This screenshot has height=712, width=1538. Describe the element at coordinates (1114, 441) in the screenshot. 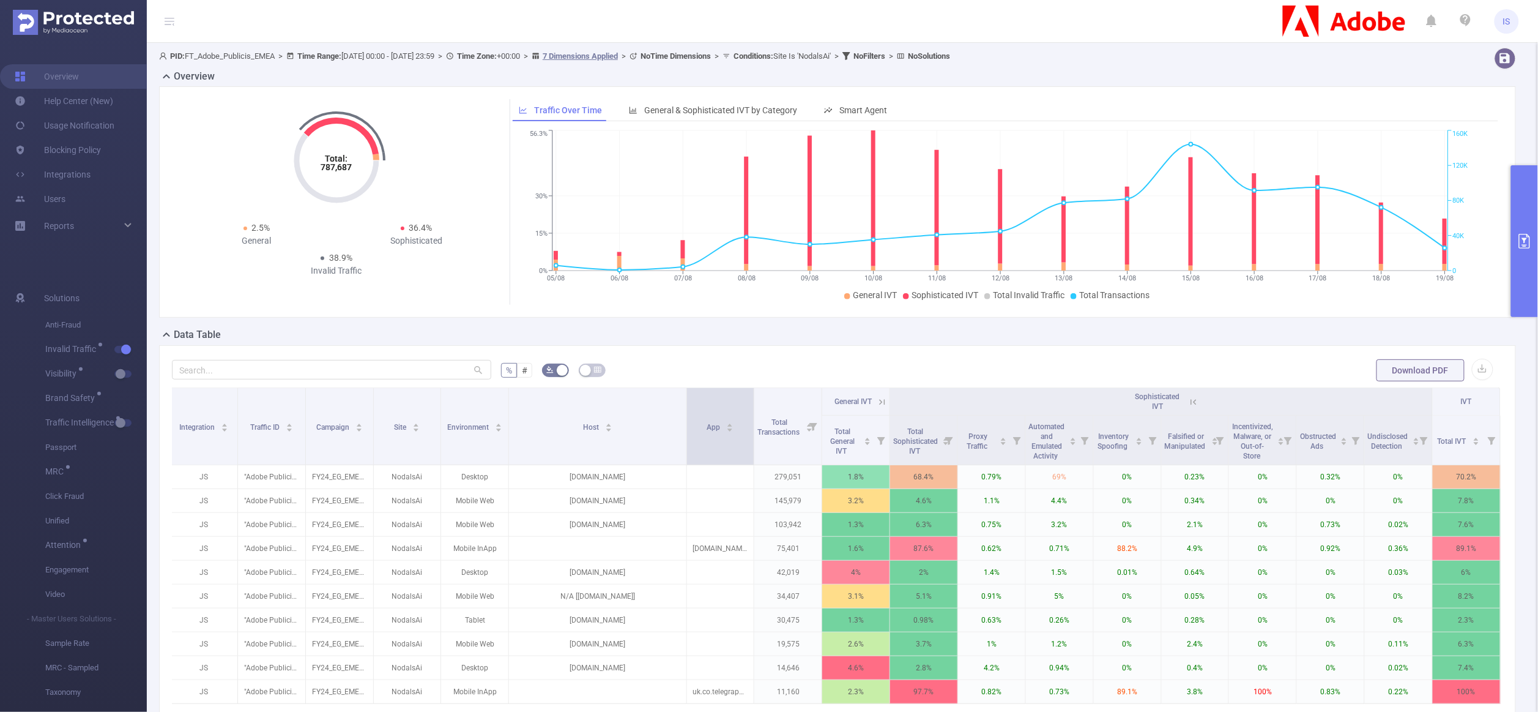

I see `span: Inventory Spoofing` at that location.